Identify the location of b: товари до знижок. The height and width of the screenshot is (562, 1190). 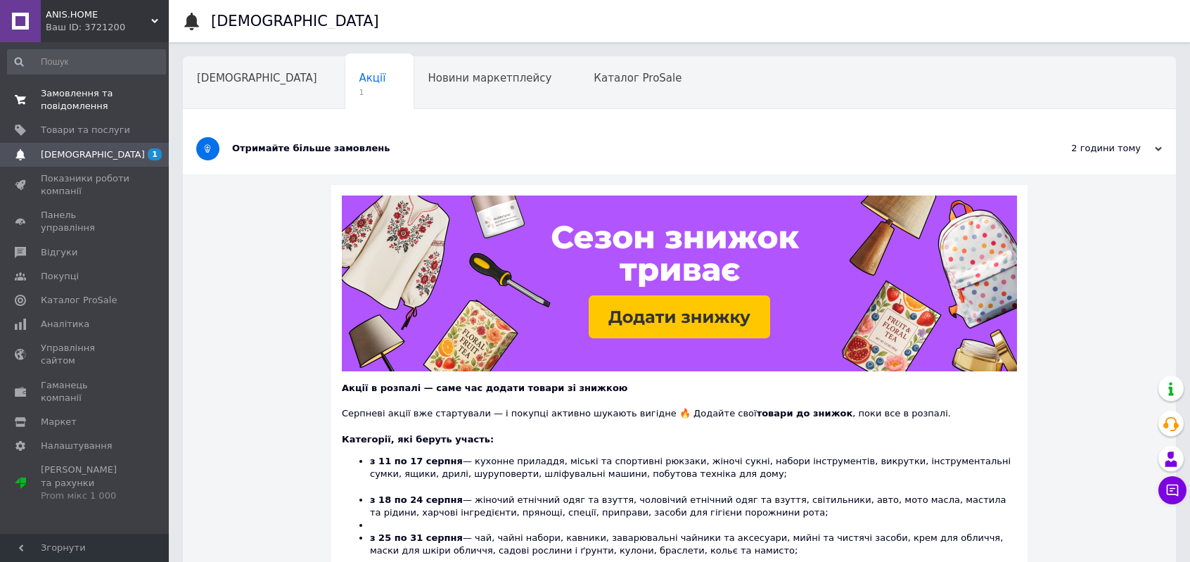
(805, 413).